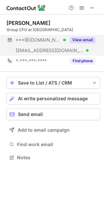 The image size is (104, 209). What do you see at coordinates (26, 8) in the screenshot?
I see `img: ContactOut v5.3.10` at bounding box center [26, 8].